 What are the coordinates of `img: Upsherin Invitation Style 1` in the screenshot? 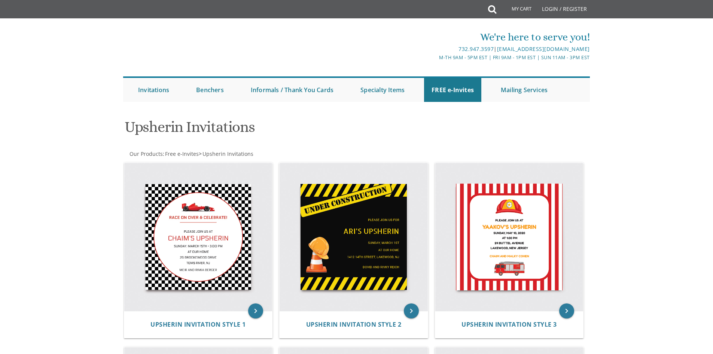 It's located at (198, 237).